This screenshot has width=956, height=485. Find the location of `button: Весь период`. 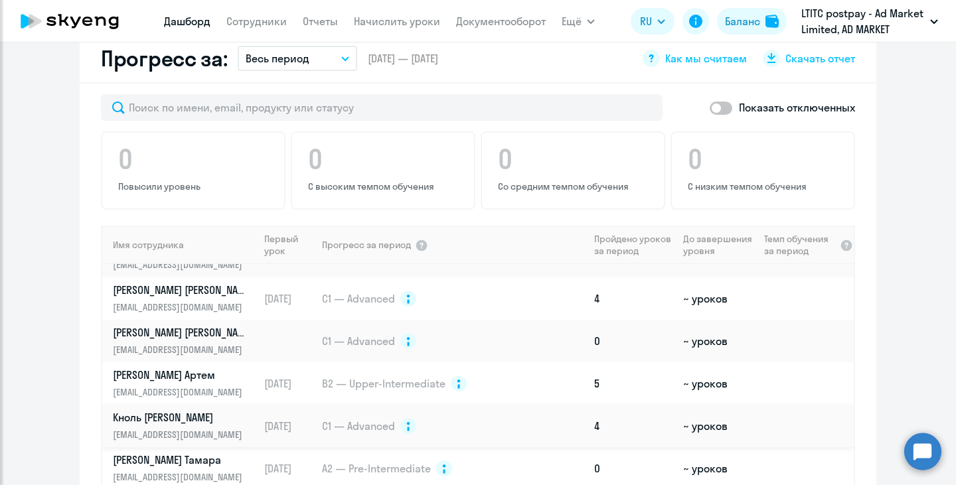

button: Весь период is located at coordinates (297, 58).